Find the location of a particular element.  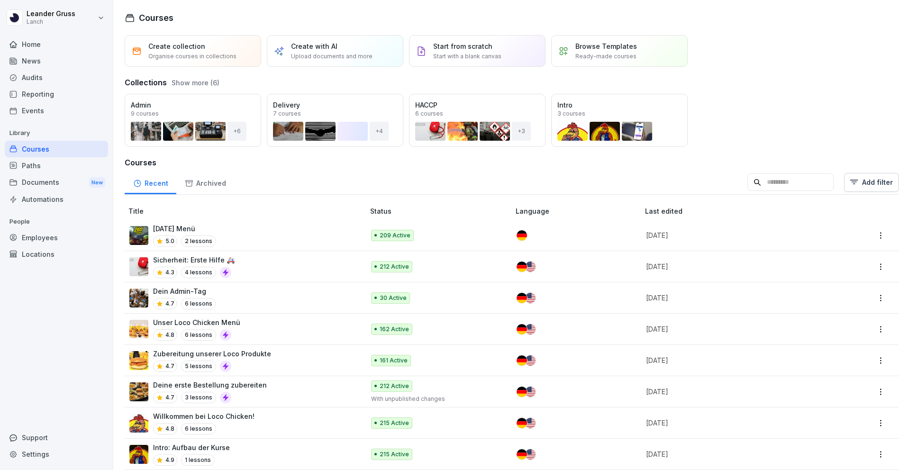

div: Settings is located at coordinates (56, 454).